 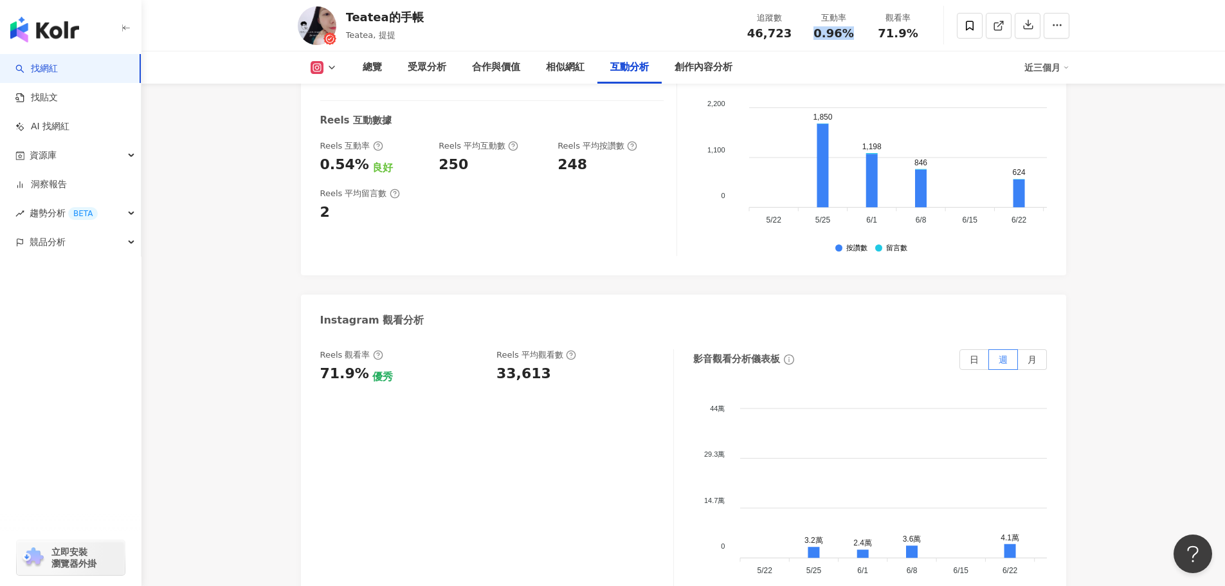 I want to click on div: 0.54%, so click(x=345, y=165).